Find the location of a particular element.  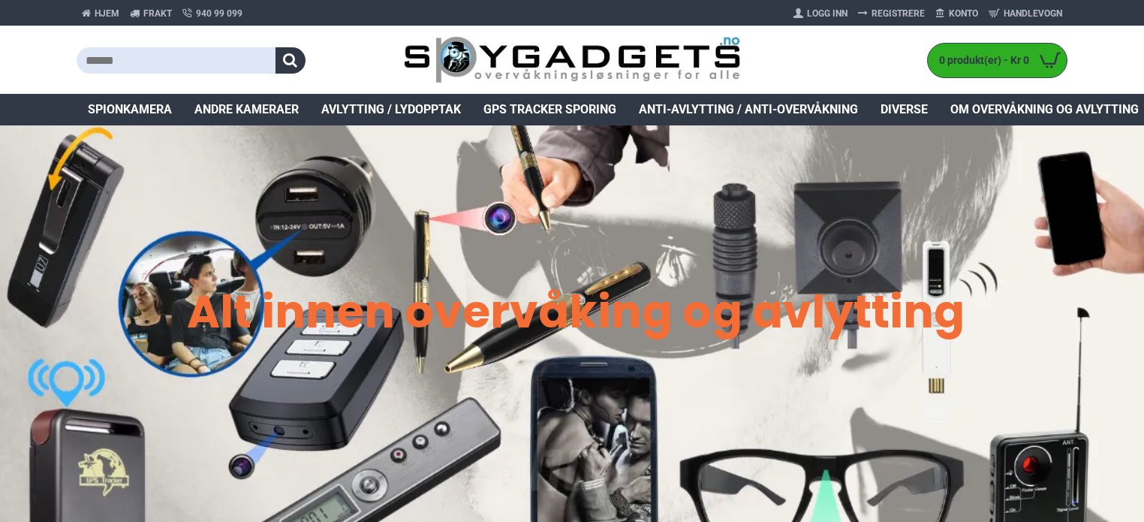

span: Spionkamera is located at coordinates (130, 110).